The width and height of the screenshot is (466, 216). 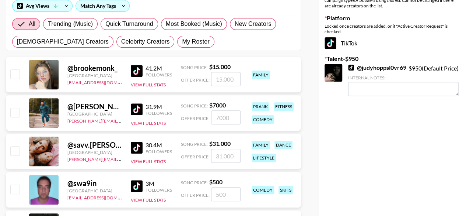 I want to click on strong: $ 31.000, so click(x=220, y=143).